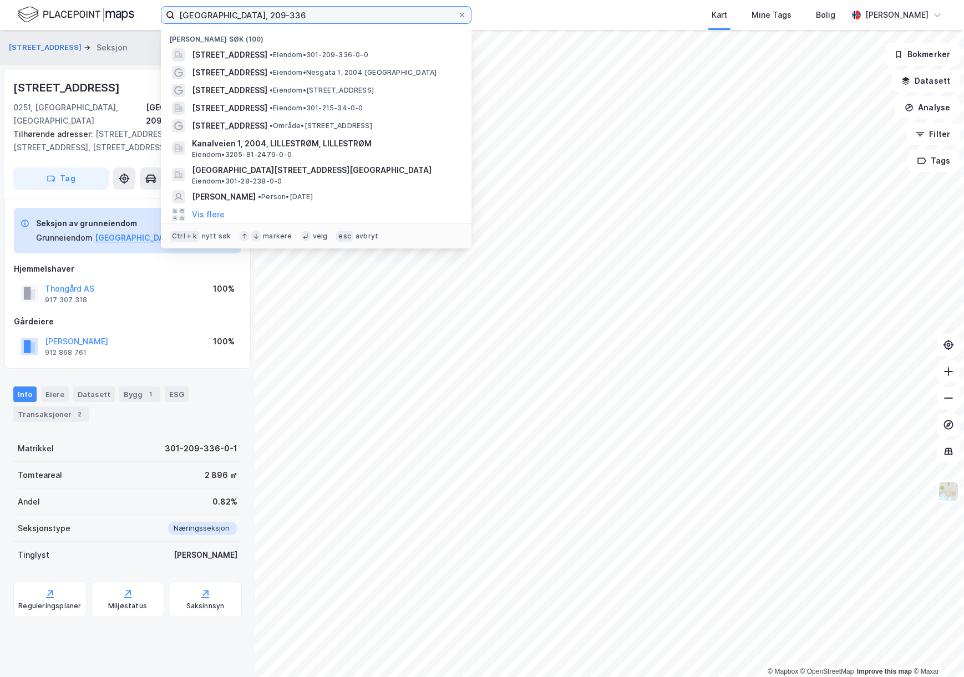  Describe the element at coordinates (937, 651) in the screenshot. I see `div: Kontrollprogram for chat` at that location.